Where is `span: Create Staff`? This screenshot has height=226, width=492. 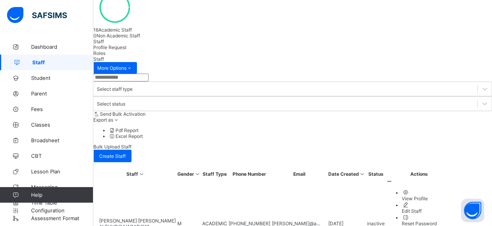 span: Create Staff is located at coordinates (112, 156).